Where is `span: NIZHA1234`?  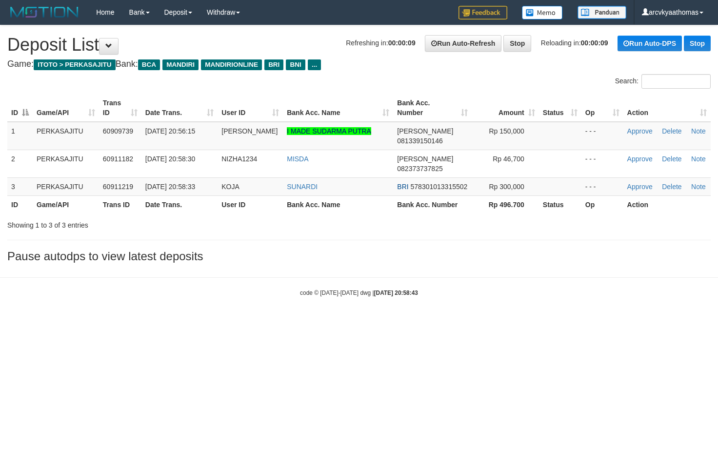 span: NIZHA1234 is located at coordinates (239, 159).